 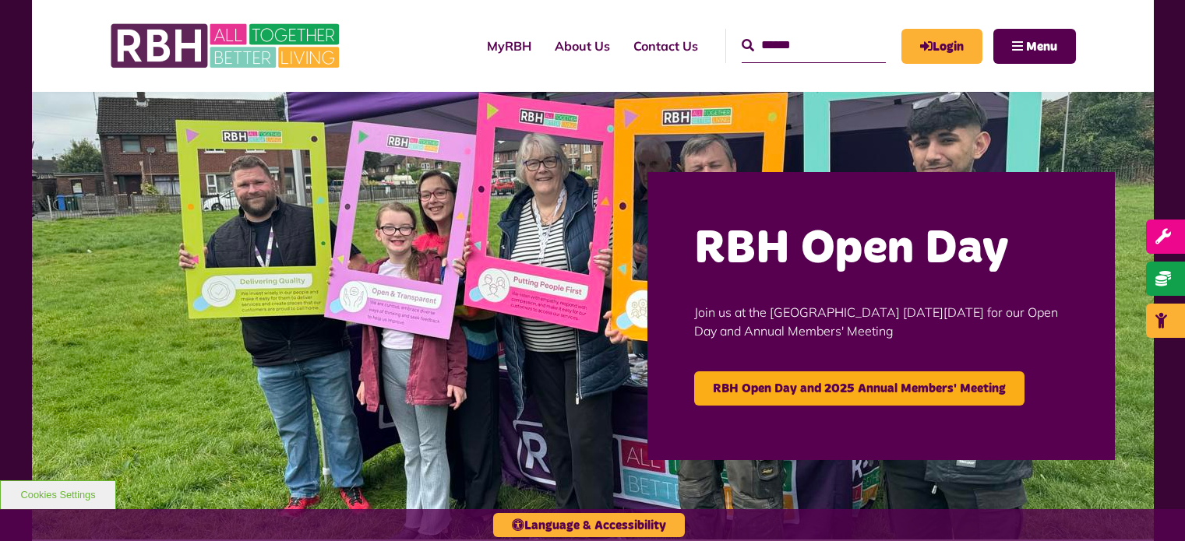 I want to click on a: RBH Open Day and 2025 Annual Members' Meeting, so click(x=859, y=389).